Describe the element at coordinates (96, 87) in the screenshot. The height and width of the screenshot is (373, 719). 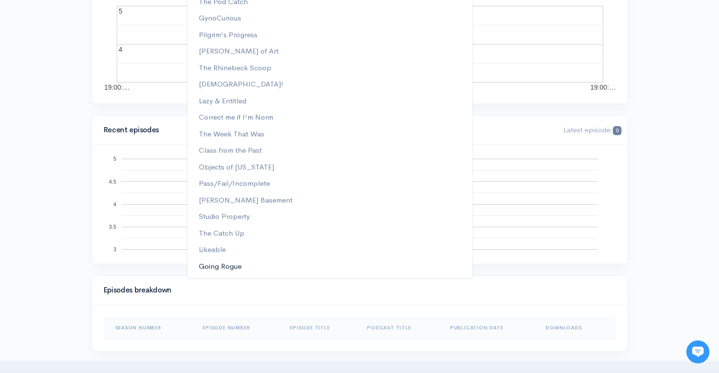
I see `h2: Just let us know if you need anything and we'll be happy to help! 🙂` at that location.